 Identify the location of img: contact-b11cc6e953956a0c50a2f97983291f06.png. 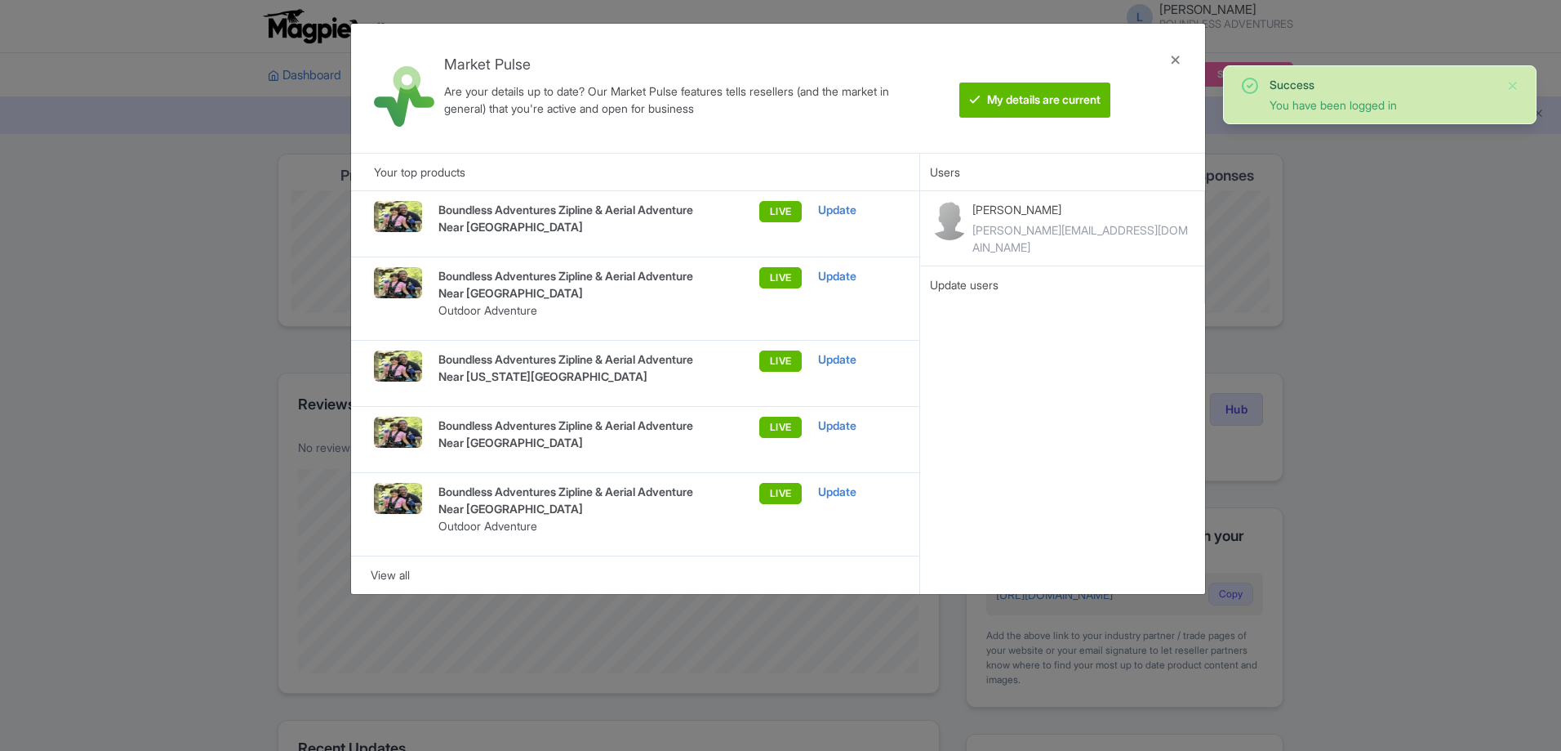
(950, 220).